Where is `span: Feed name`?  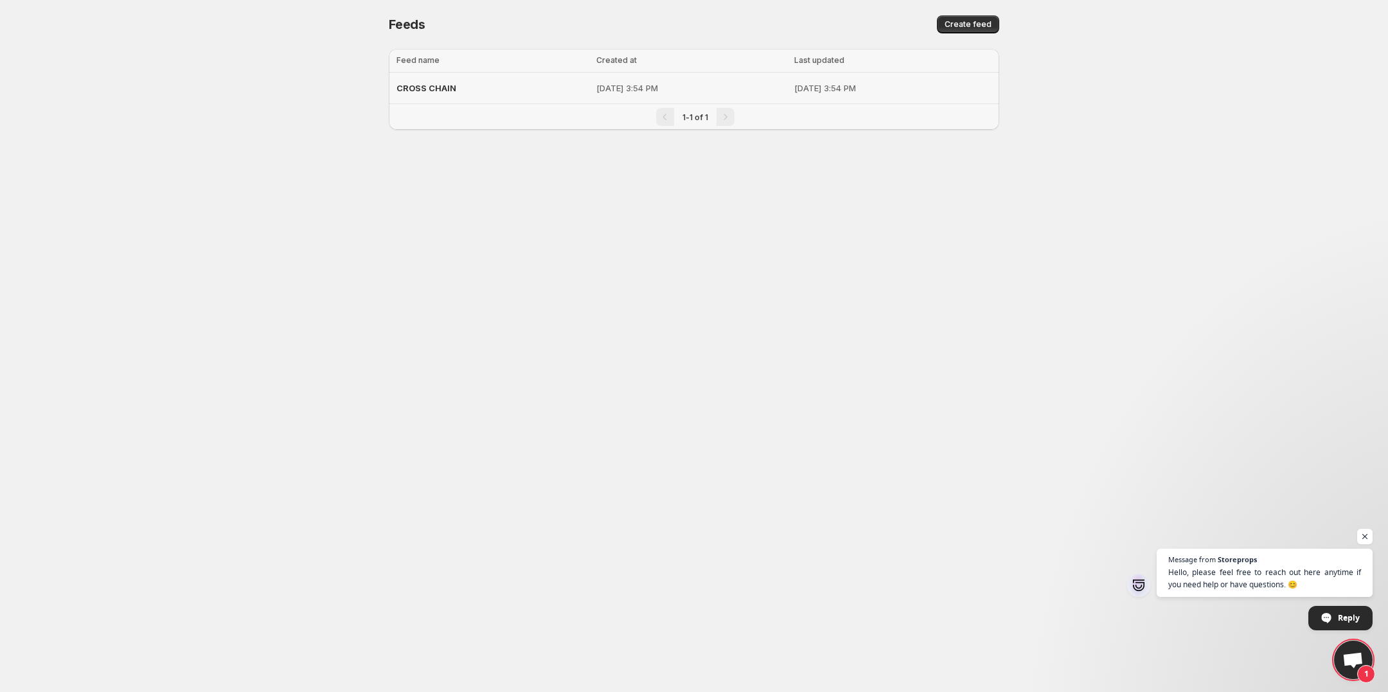
span: Feed name is located at coordinates (418, 60).